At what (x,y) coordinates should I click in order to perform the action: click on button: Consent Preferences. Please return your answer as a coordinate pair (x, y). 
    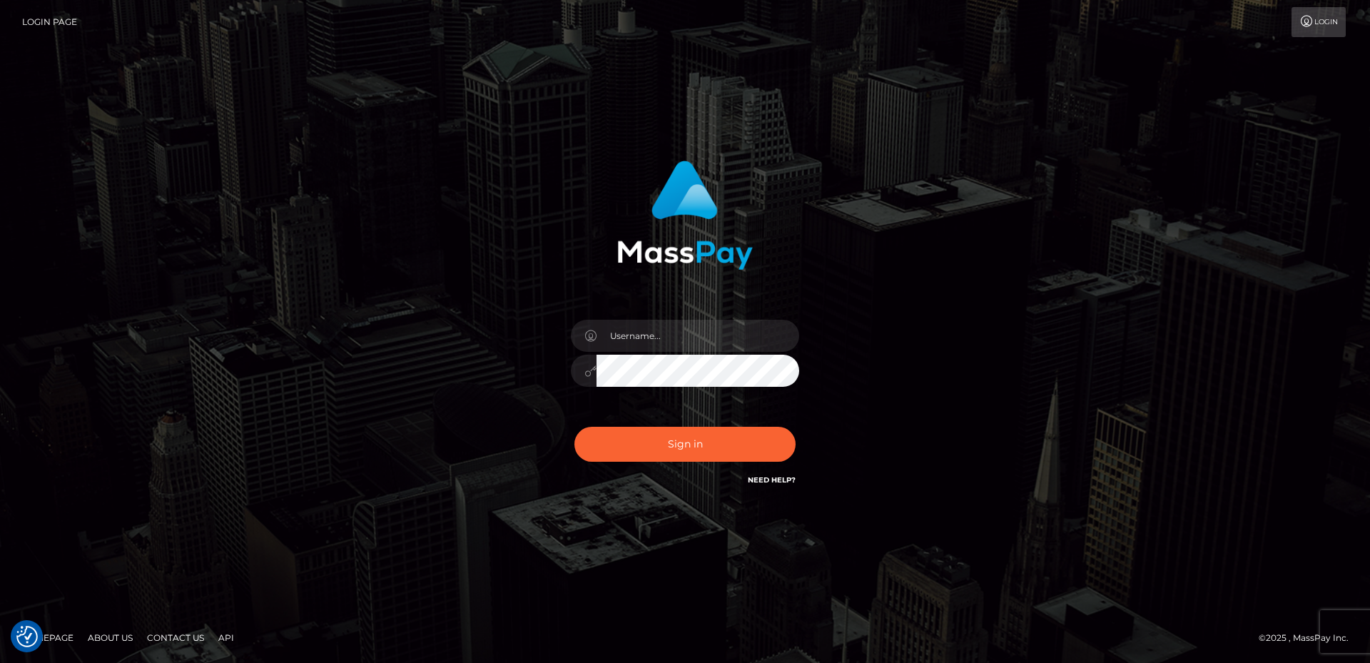
    Looking at the image, I should click on (27, 636).